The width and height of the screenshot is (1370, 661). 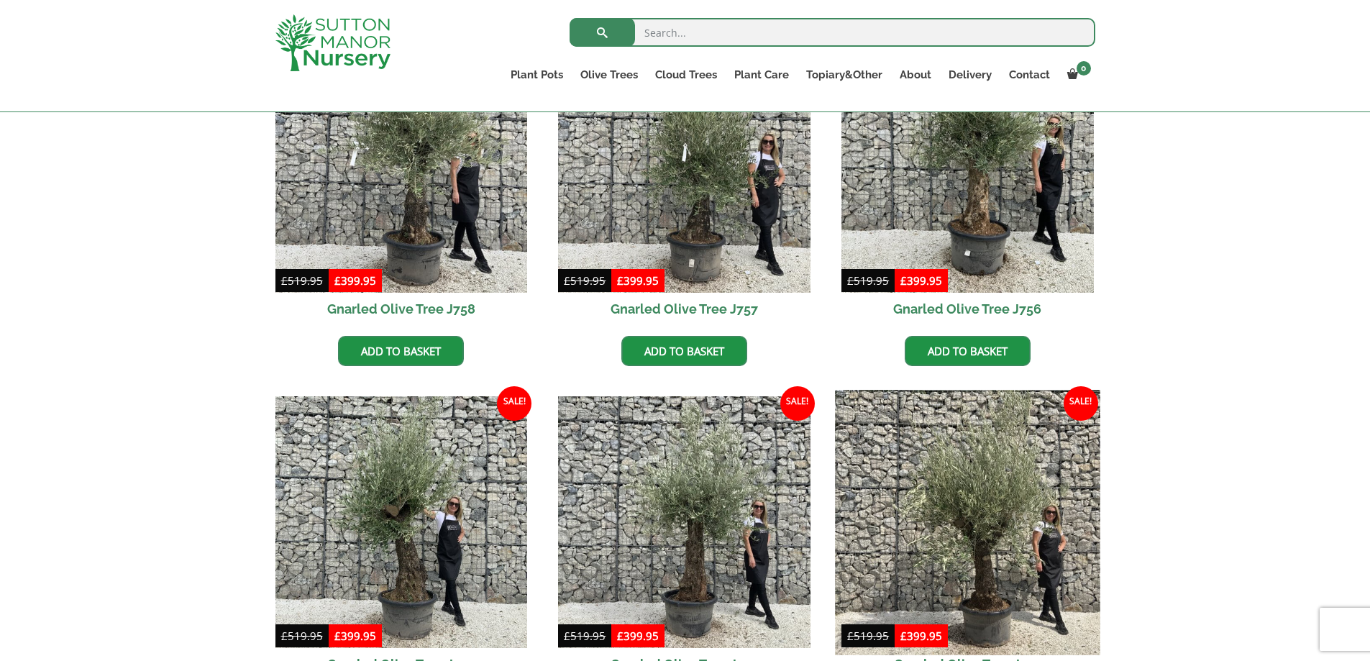 I want to click on a: Plant Care, so click(x=761, y=75).